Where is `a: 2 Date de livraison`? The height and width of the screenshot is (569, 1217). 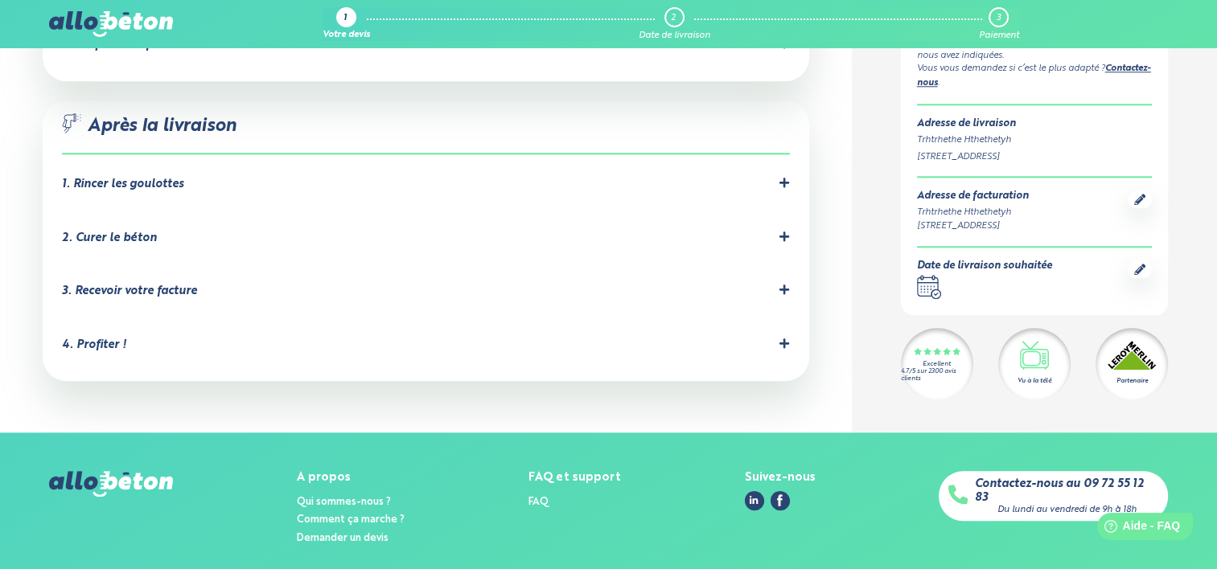 a: 2 Date de livraison is located at coordinates (674, 24).